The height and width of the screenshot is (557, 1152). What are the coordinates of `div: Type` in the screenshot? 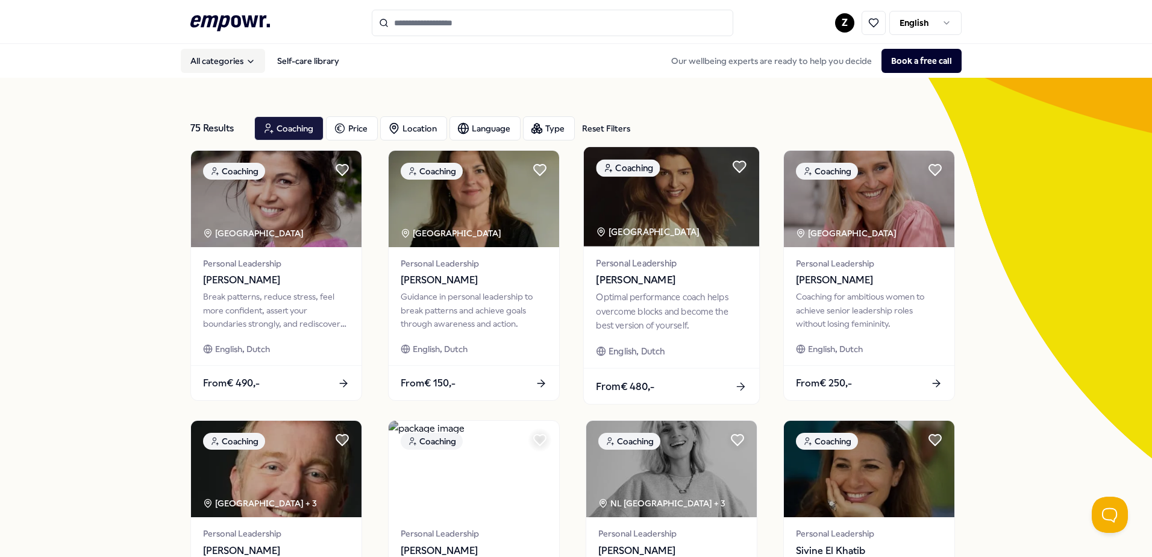 It's located at (549, 128).